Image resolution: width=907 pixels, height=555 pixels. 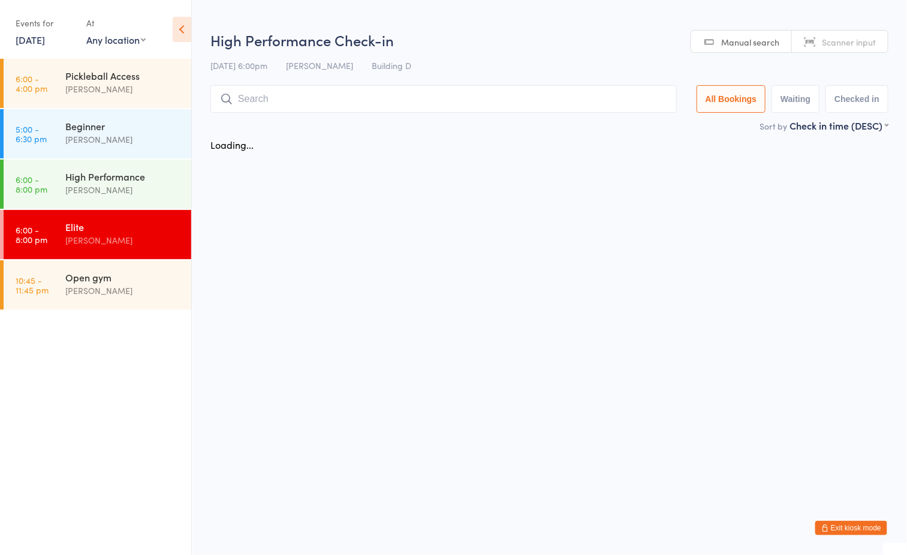 What do you see at coordinates (31, 134) in the screenshot?
I see `time: 5:00 - 6:30 pm` at bounding box center [31, 134].